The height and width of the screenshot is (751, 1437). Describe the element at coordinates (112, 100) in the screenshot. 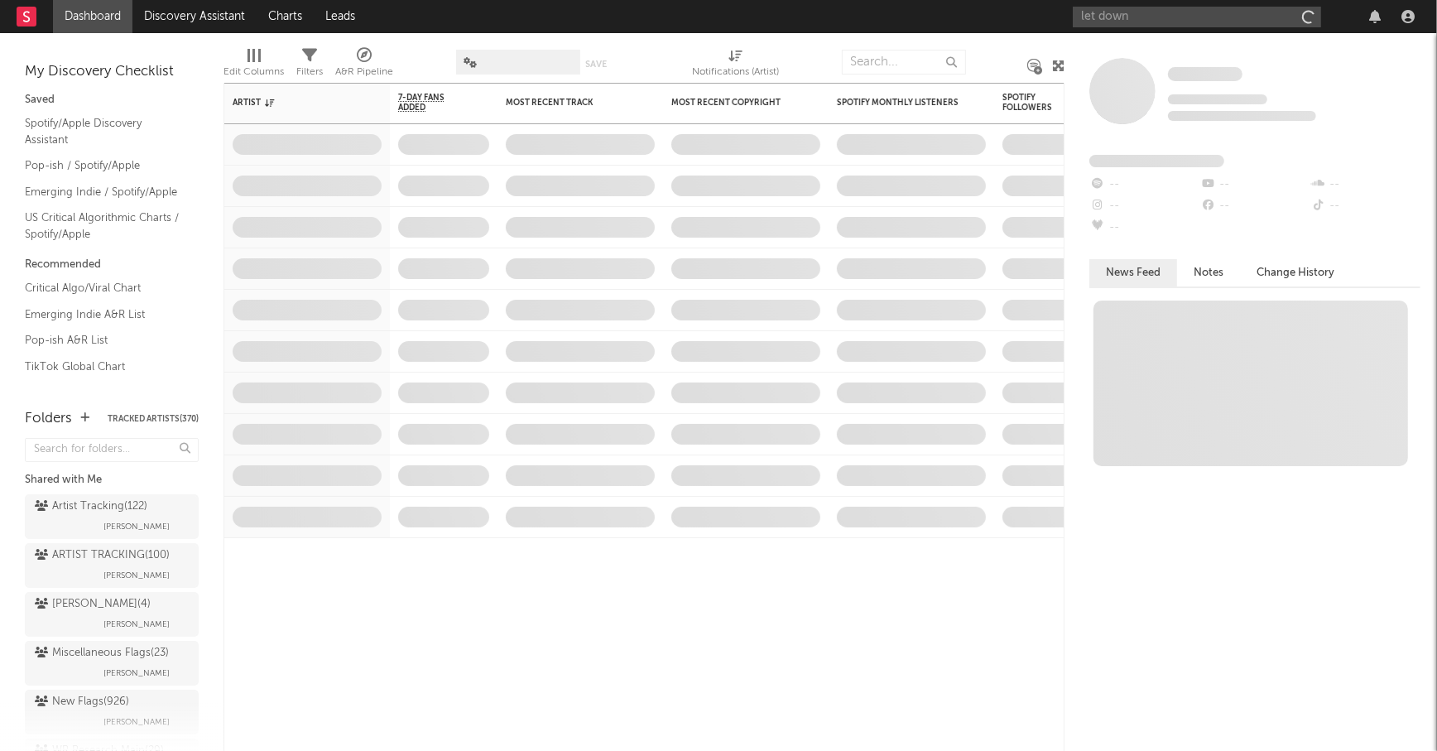

I see `div: Saved` at that location.